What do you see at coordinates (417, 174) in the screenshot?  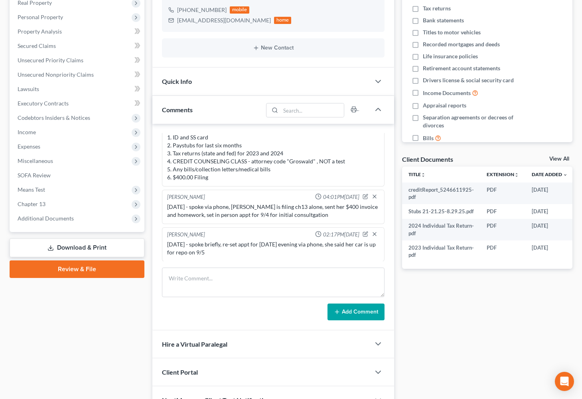 I see `a: Titleunfold_more` at bounding box center [417, 174].